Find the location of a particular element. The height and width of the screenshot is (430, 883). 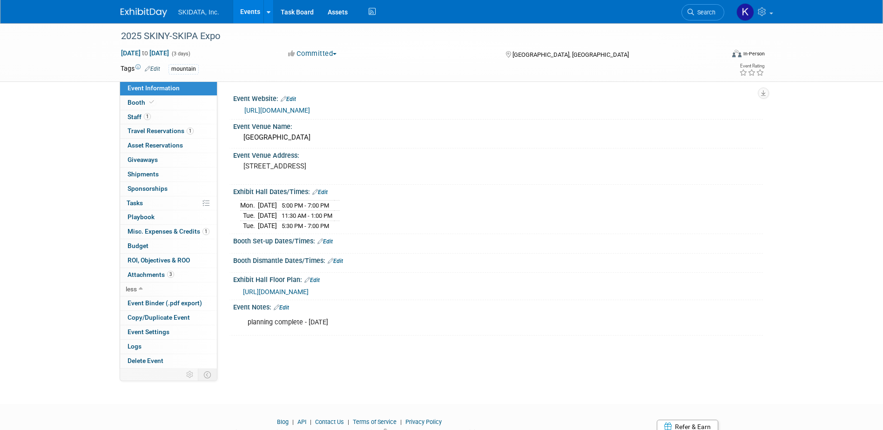

span: Misc. Expenses & Credits is located at coordinates (169, 231).